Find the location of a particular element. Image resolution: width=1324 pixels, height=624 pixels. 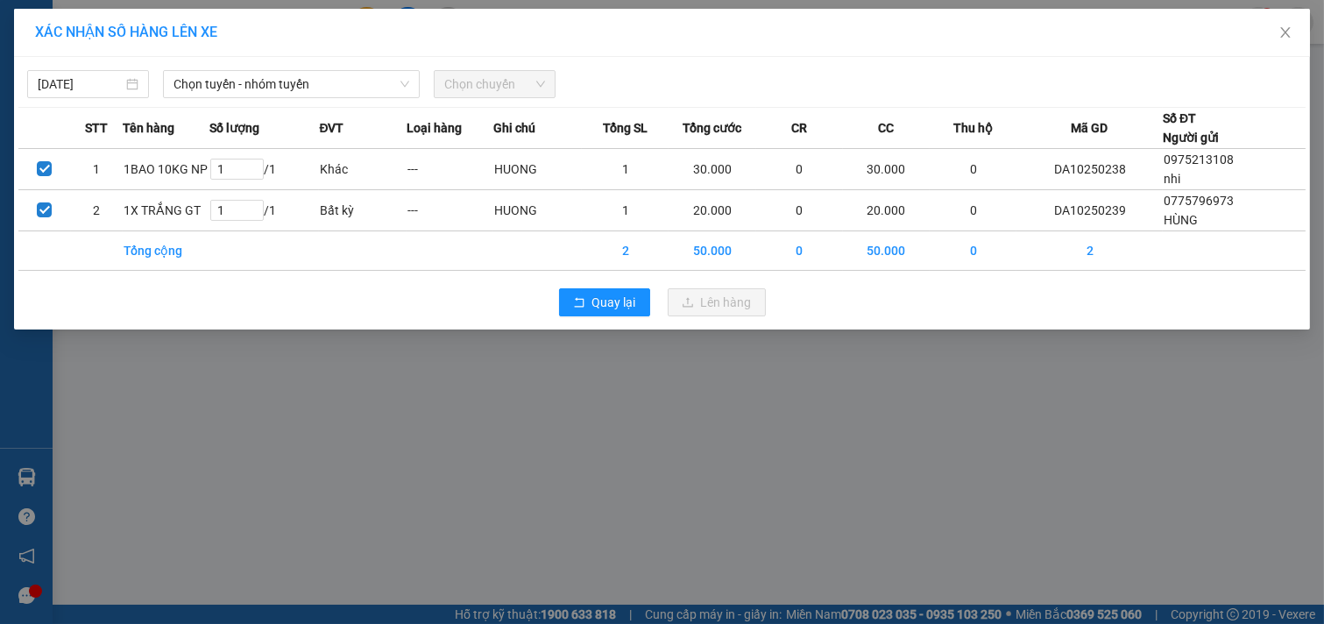

div: TÂM is located at coordinates (235, 65).